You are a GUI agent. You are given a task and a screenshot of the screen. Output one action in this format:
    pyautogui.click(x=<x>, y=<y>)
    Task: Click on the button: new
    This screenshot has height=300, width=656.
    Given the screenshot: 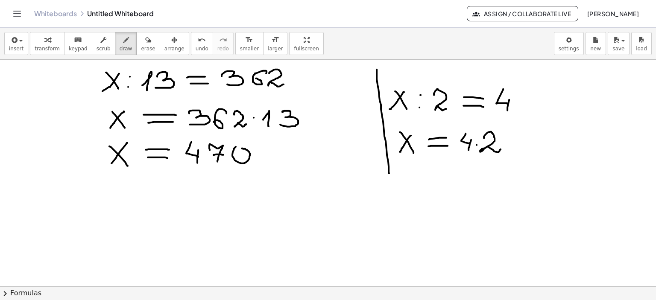 What is the action you would take?
    pyautogui.click(x=596, y=44)
    